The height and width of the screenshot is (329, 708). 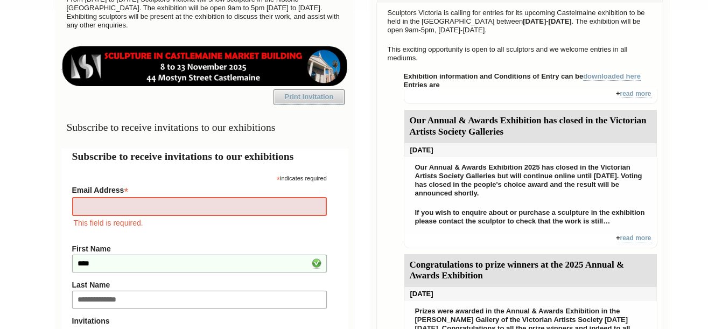 What do you see at coordinates (204, 66) in the screenshot?
I see `img: castlemaine-ldrbd25v2.png` at bounding box center [204, 66].